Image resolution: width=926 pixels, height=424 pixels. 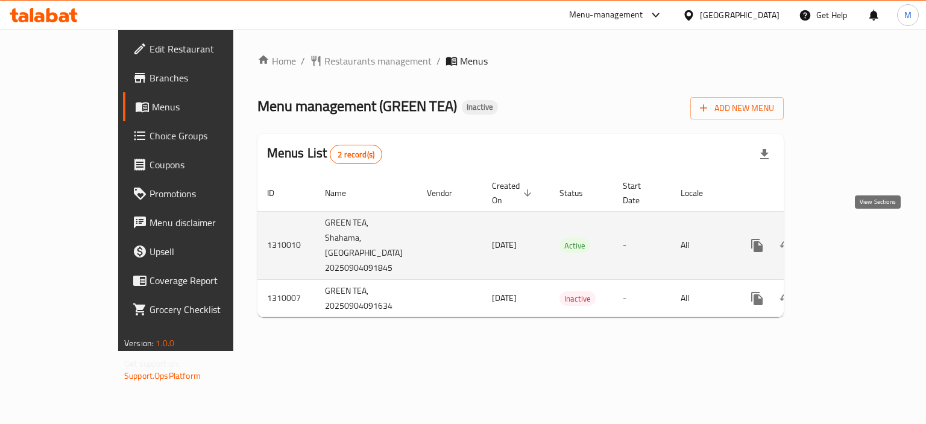 I want to click on div: Active, so click(x=574, y=245).